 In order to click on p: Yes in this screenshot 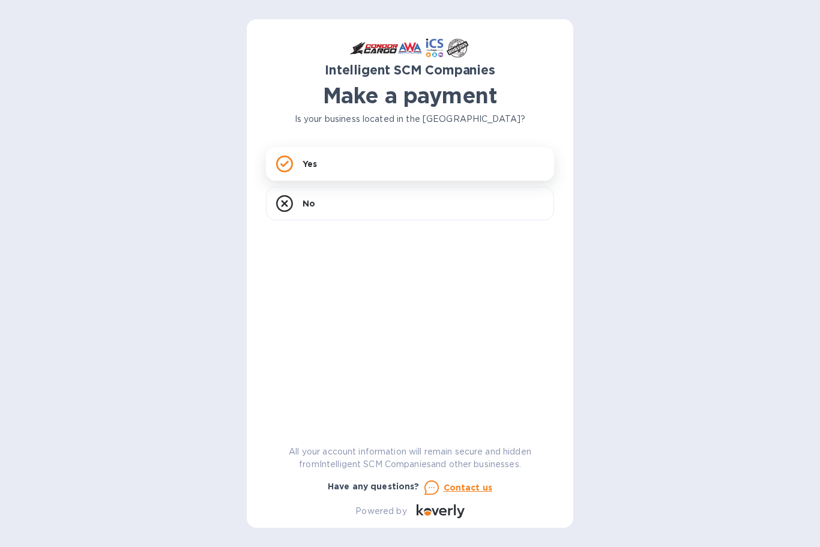, I will do `click(310, 164)`.